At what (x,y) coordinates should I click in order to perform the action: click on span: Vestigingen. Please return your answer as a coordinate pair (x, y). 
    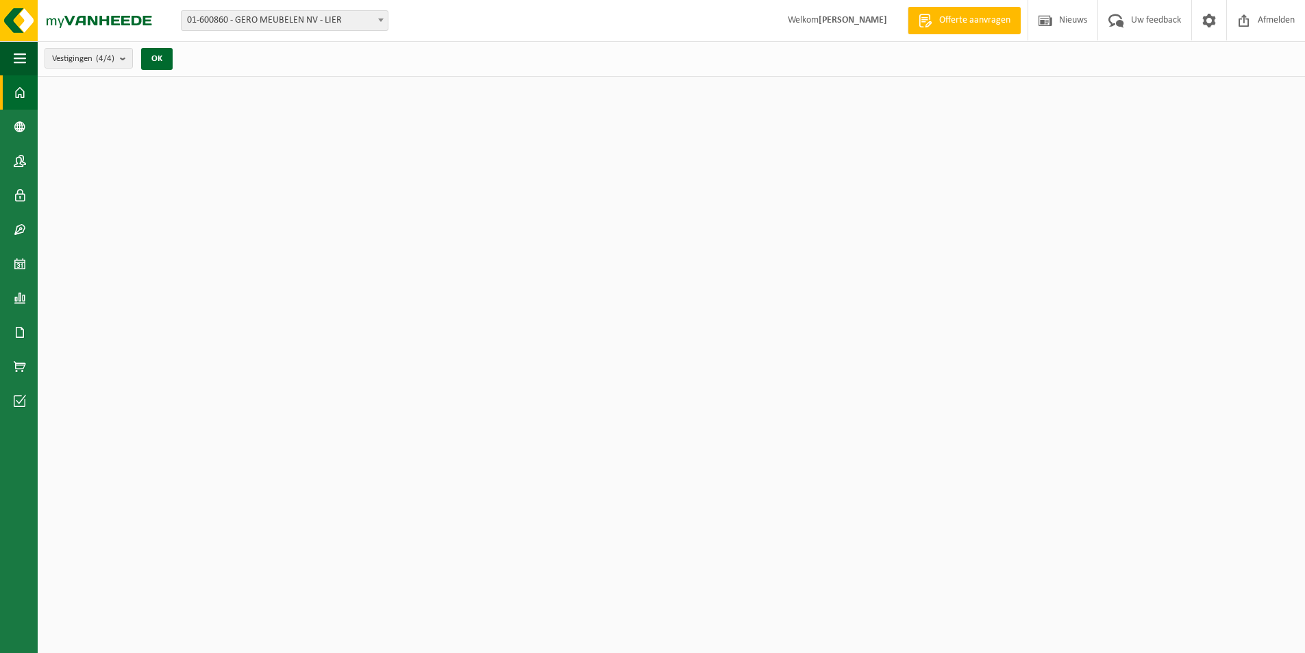
    Looking at the image, I should click on (83, 59).